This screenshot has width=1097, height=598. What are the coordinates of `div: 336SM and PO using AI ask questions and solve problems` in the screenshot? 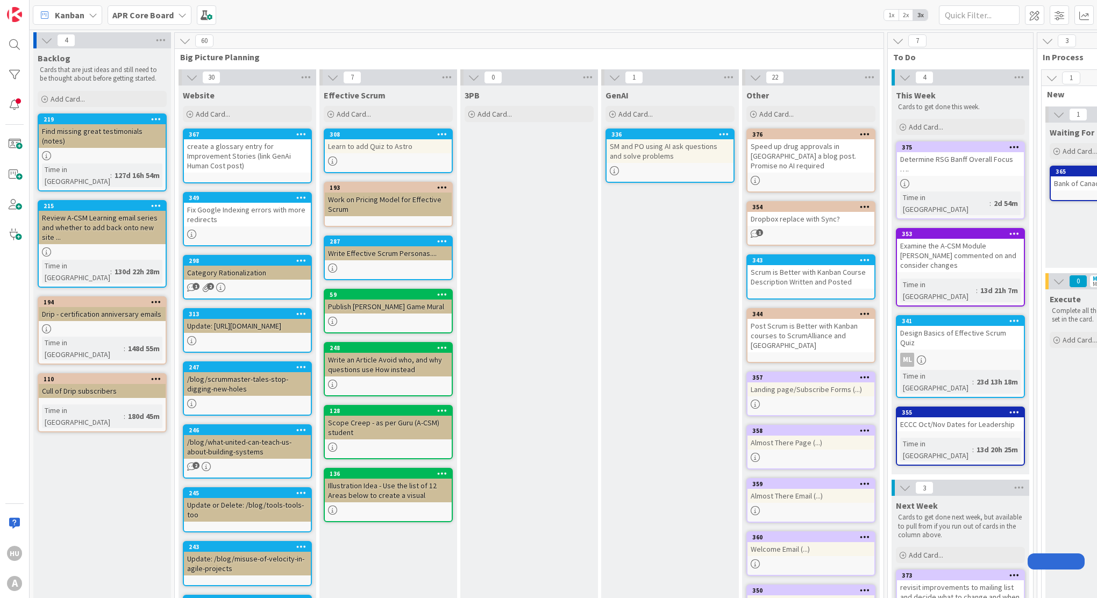 It's located at (670, 146).